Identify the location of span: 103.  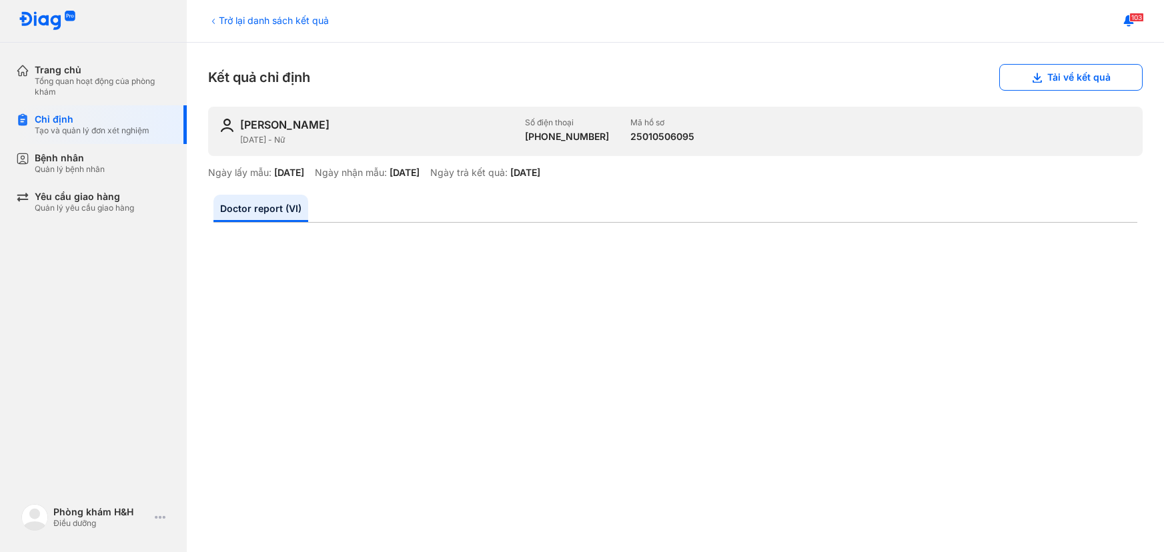
(1137, 17).